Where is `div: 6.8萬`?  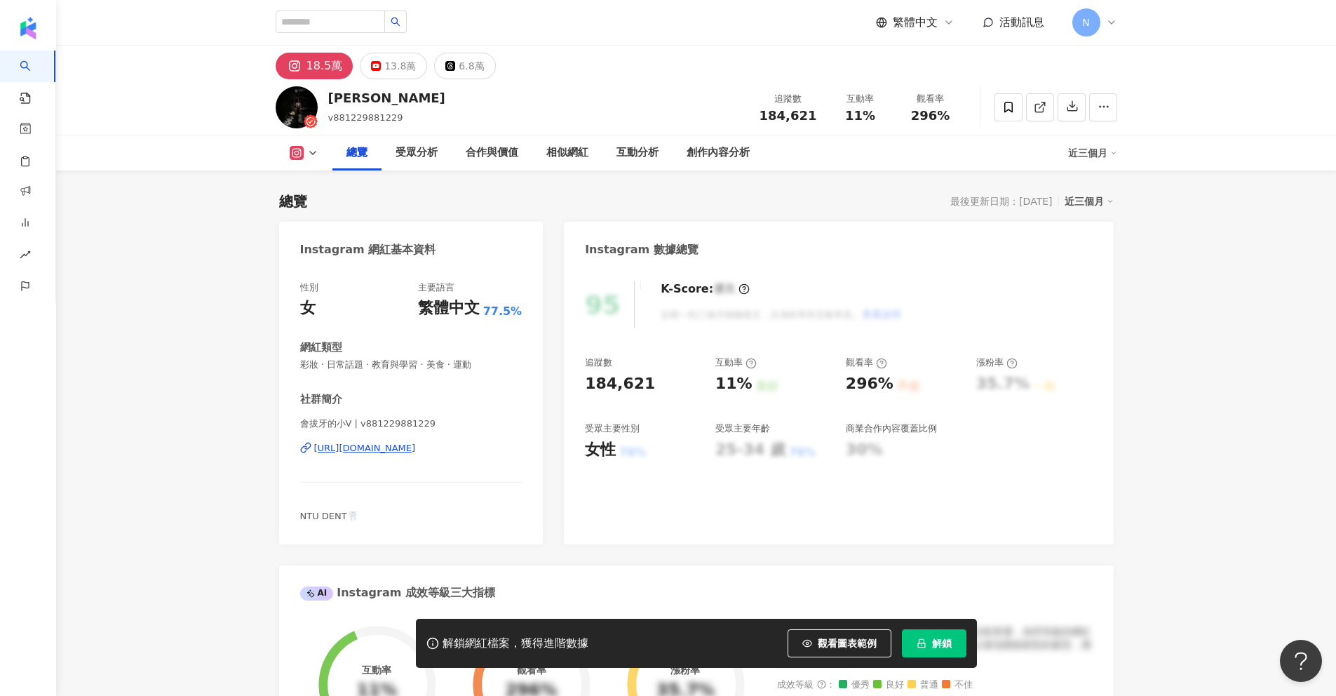 div: 6.8萬 is located at coordinates (471, 66).